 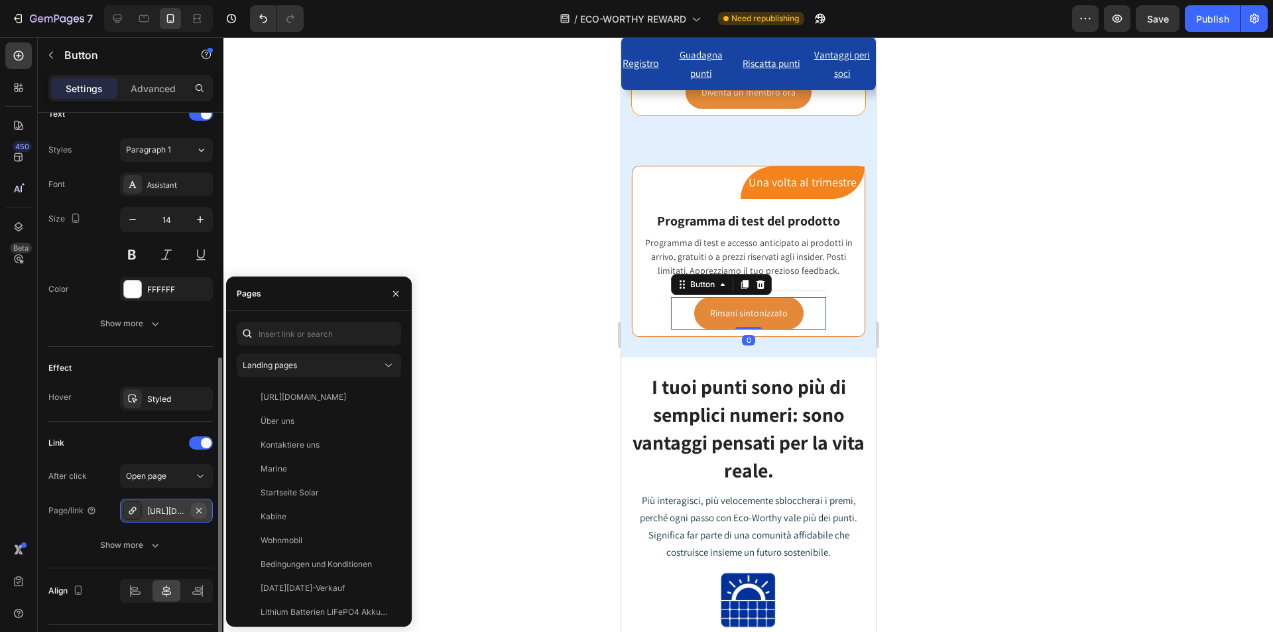 I want to click on div: Align, so click(x=67, y=591).